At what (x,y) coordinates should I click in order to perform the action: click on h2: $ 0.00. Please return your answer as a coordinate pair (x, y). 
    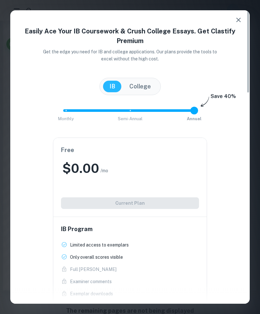
    Looking at the image, I should click on (81, 168).